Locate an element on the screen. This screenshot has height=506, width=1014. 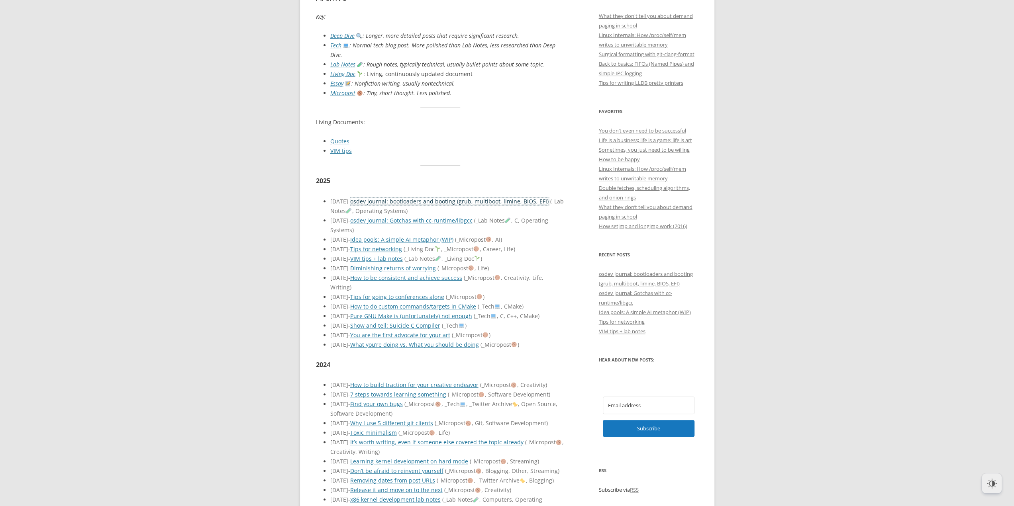
a: 7 steps towards learning something is located at coordinates (398, 394).